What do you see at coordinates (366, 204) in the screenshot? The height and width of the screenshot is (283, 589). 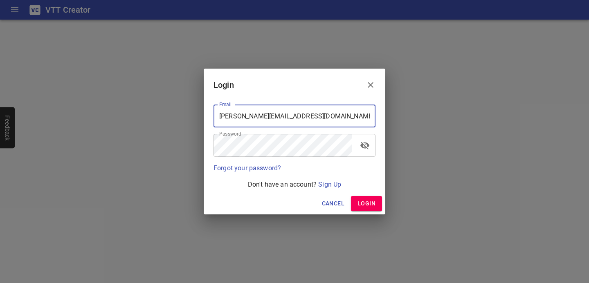 I see `button: Login` at bounding box center [366, 204].